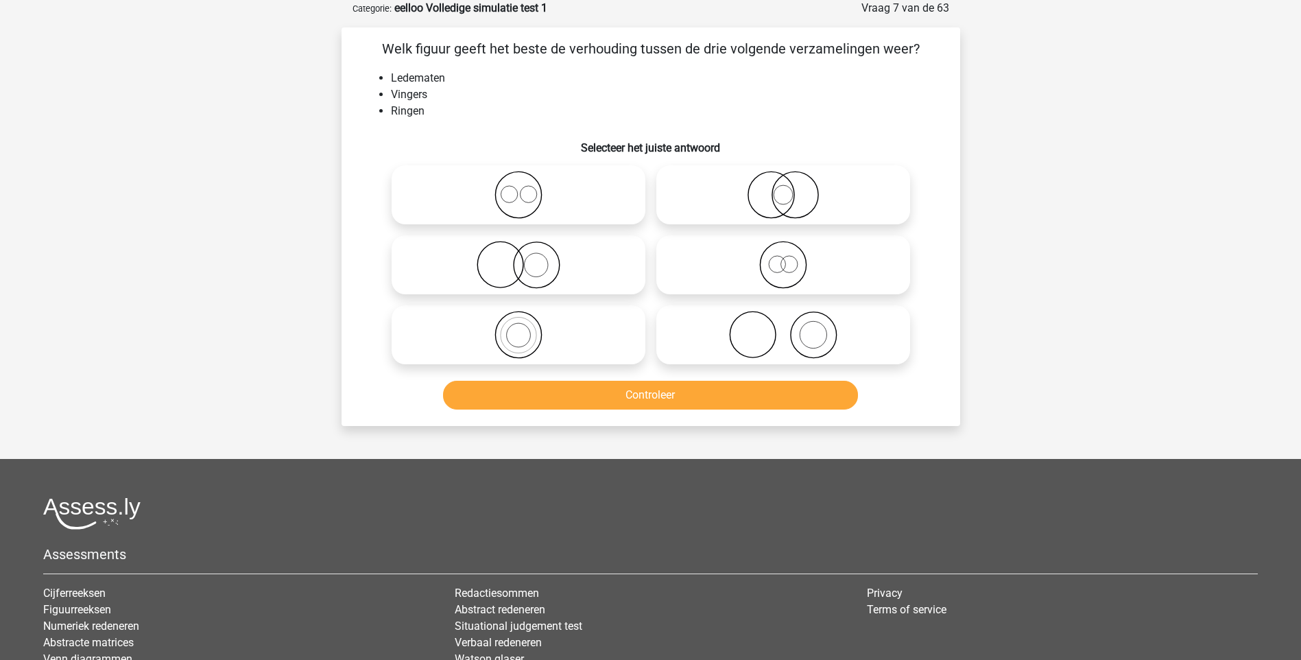 The image size is (1301, 660). Describe the element at coordinates (74, 592) in the screenshot. I see `a: Cijferreeksen` at that location.